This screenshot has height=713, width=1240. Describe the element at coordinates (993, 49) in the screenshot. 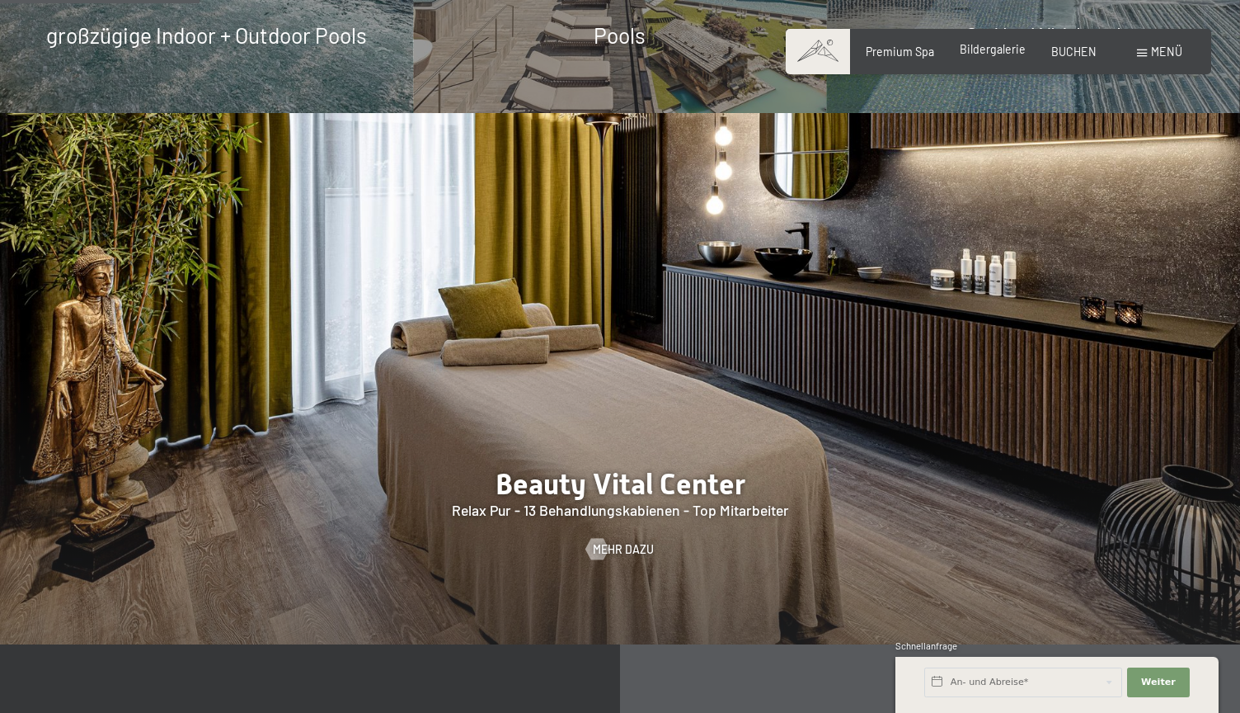

I see `span: Bildergalerie` at that location.